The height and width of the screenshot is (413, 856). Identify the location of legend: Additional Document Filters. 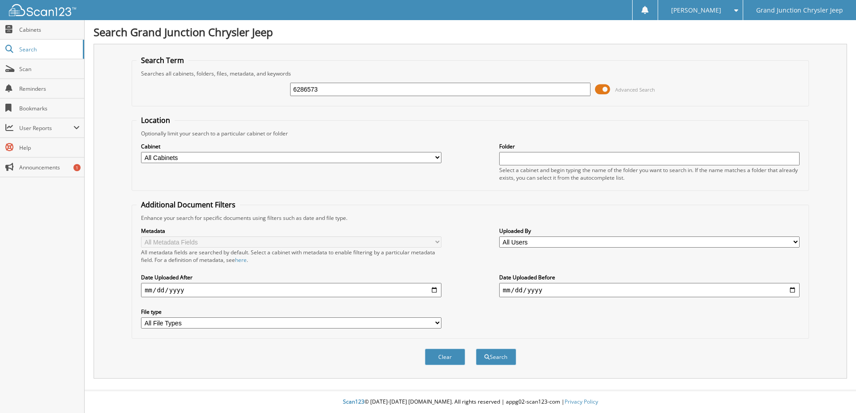
(188, 205).